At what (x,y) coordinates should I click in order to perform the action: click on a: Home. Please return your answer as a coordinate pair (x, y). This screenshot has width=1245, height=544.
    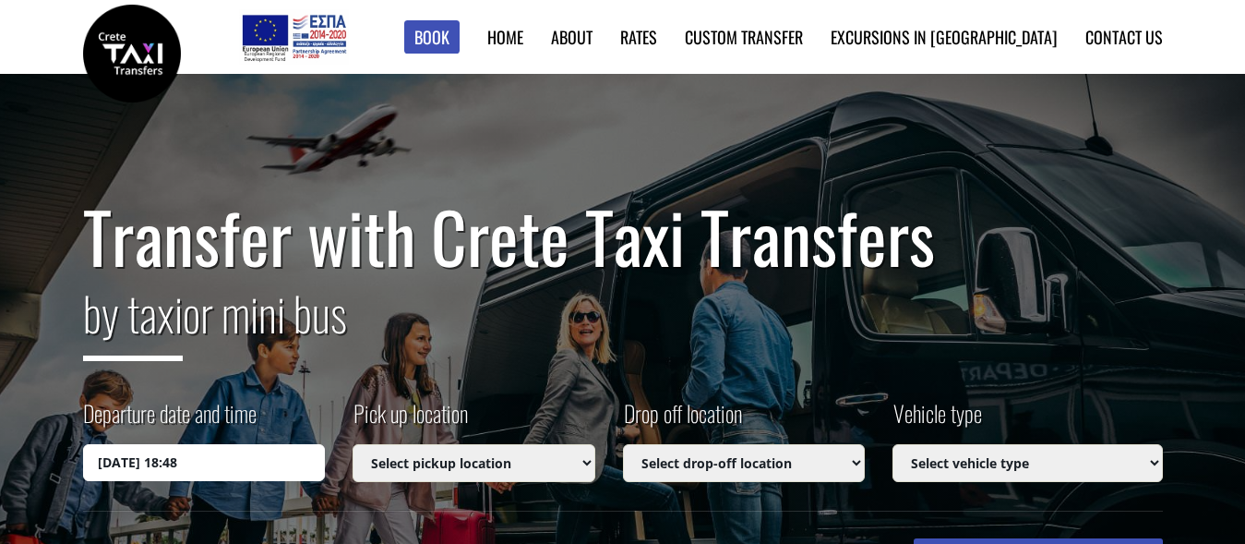
    Looking at the image, I should click on (505, 37).